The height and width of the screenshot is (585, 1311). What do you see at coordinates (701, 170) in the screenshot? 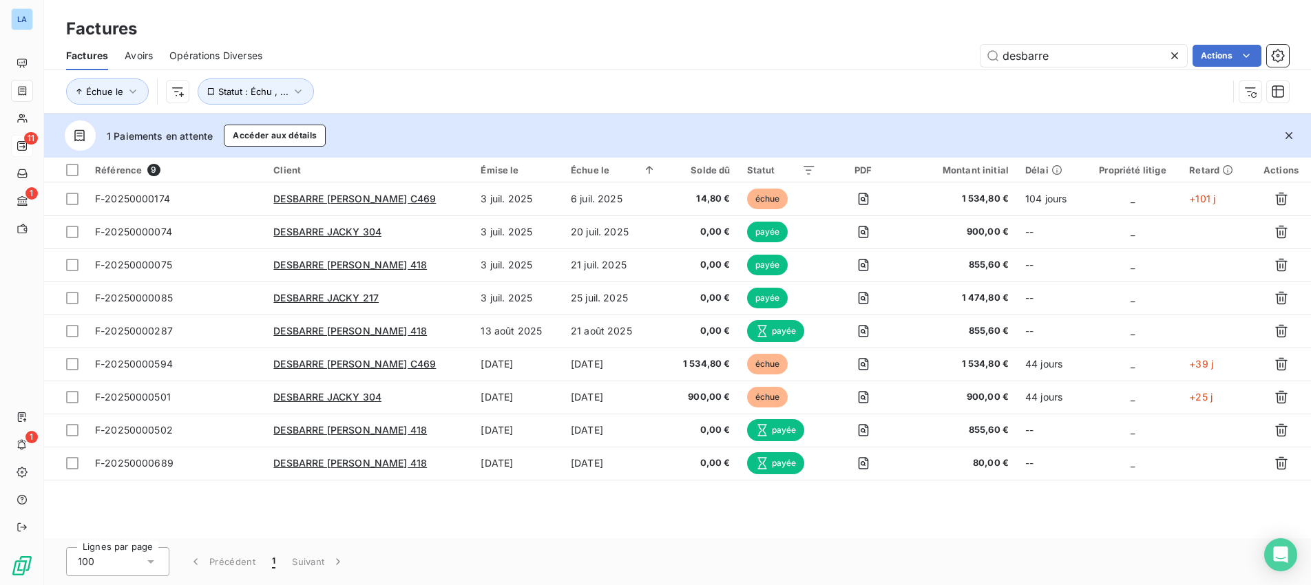
I see `div: Solde dû` at bounding box center [701, 170].